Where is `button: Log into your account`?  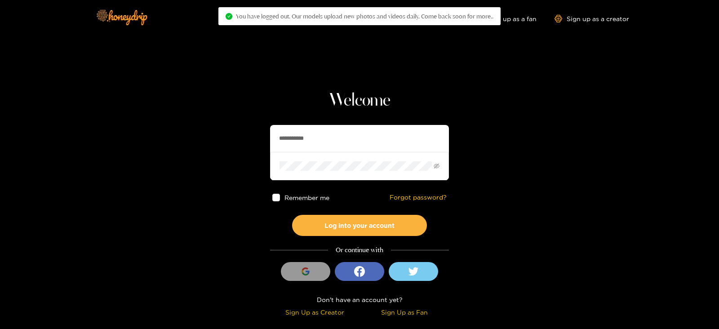
button: Log into your account is located at coordinates (359, 225).